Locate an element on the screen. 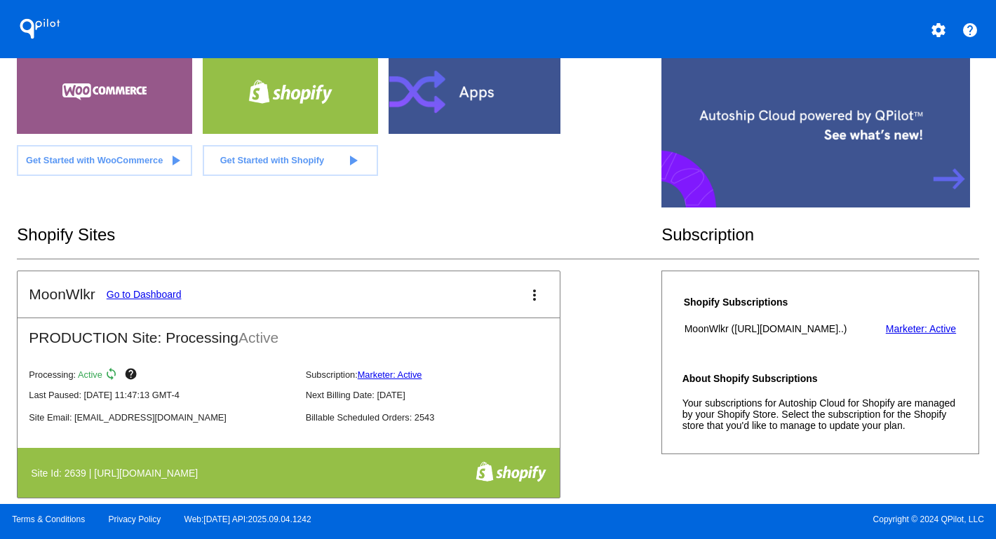 This screenshot has height=539, width=996. h4: About Shopify Subscriptions is located at coordinates (820, 379).